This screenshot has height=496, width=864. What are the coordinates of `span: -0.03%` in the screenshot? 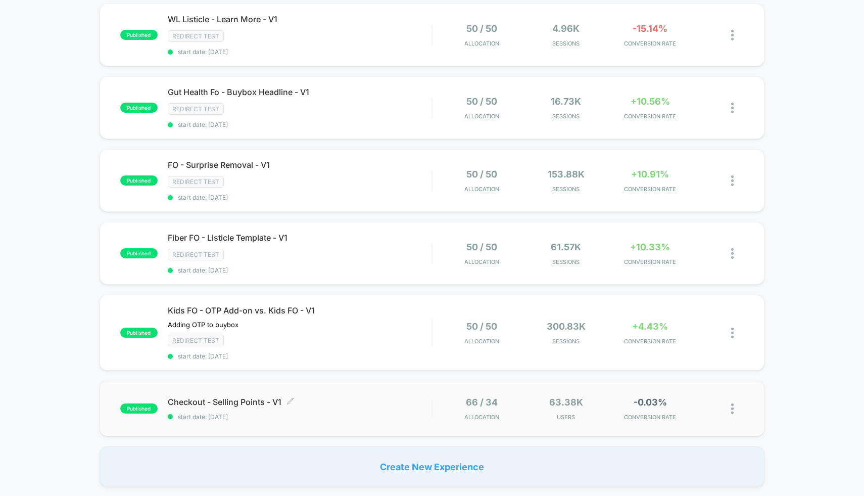 It's located at (650, 402).